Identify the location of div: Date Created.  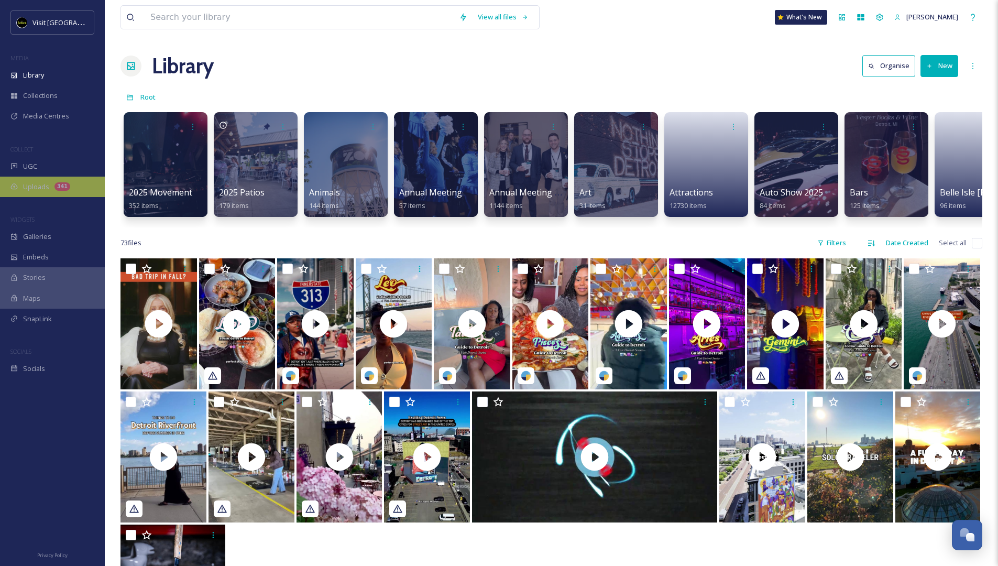
(906, 242).